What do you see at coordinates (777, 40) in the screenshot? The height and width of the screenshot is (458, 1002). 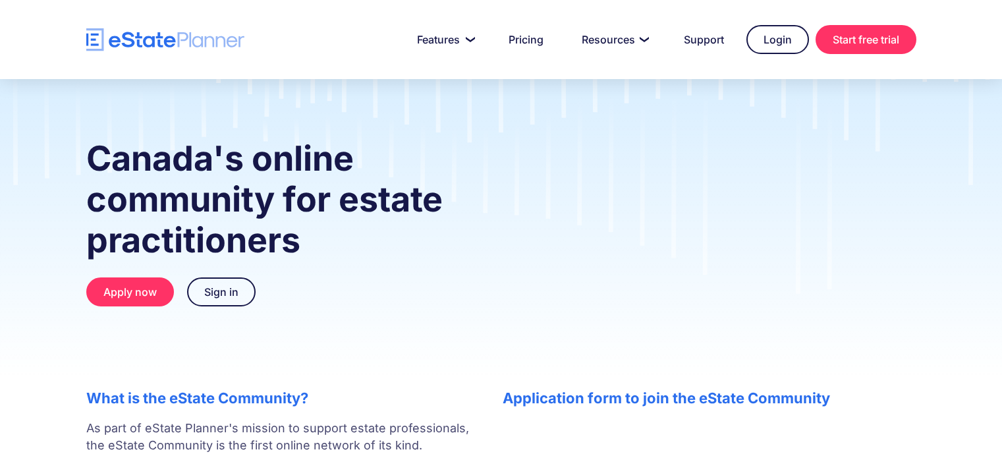 I see `a: Login` at bounding box center [777, 40].